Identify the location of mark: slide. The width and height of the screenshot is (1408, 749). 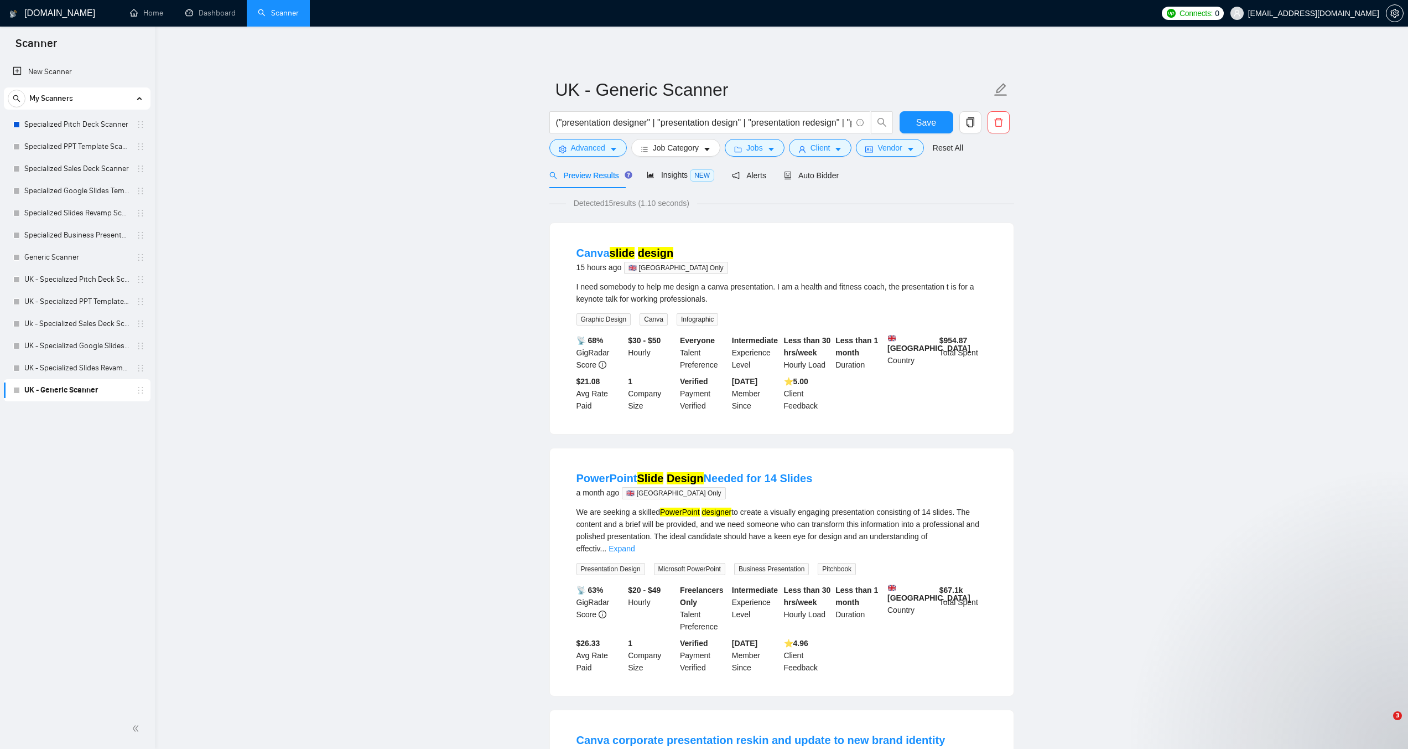
(622, 253).